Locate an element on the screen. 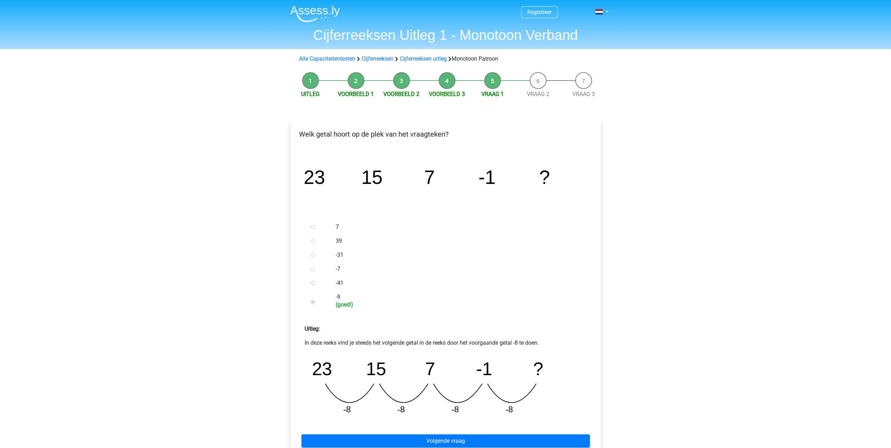 This screenshot has width=891, height=448. p: In deze reeks vind je steeds het volgende getal in de reeks door het voorgaande getal -8 te doen. is located at coordinates (446, 343).